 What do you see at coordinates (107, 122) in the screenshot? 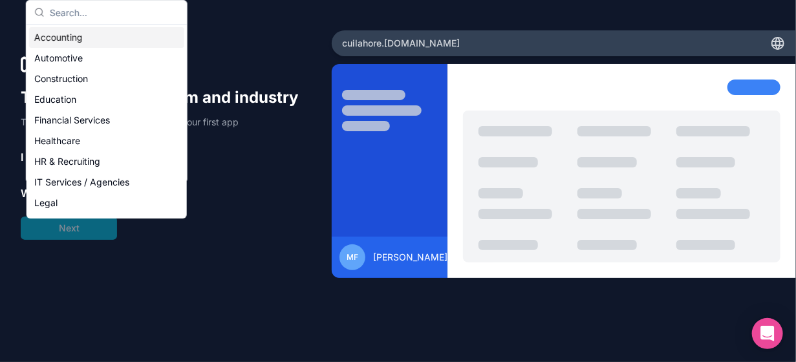
I see `div: Suggestions` at bounding box center [107, 122].